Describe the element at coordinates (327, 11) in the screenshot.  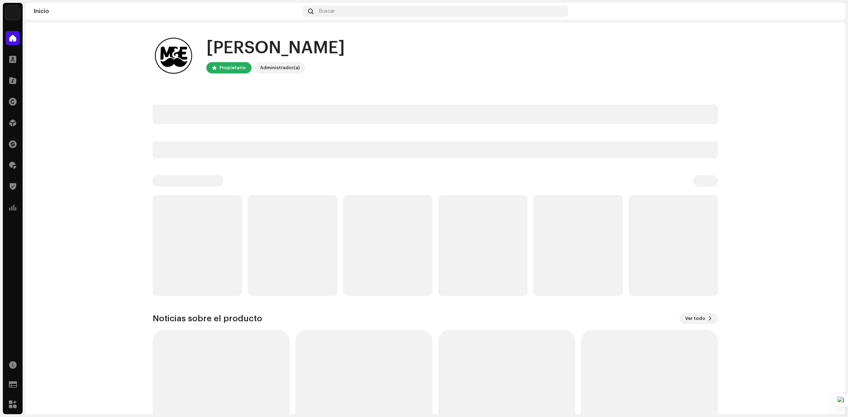
I see `span: Buscar` at that location.